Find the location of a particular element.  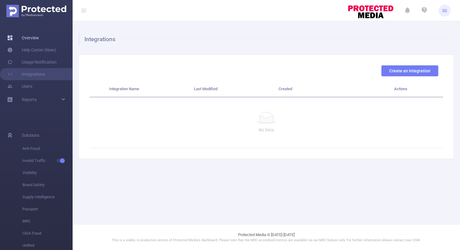

a: Integrations is located at coordinates (26, 74).